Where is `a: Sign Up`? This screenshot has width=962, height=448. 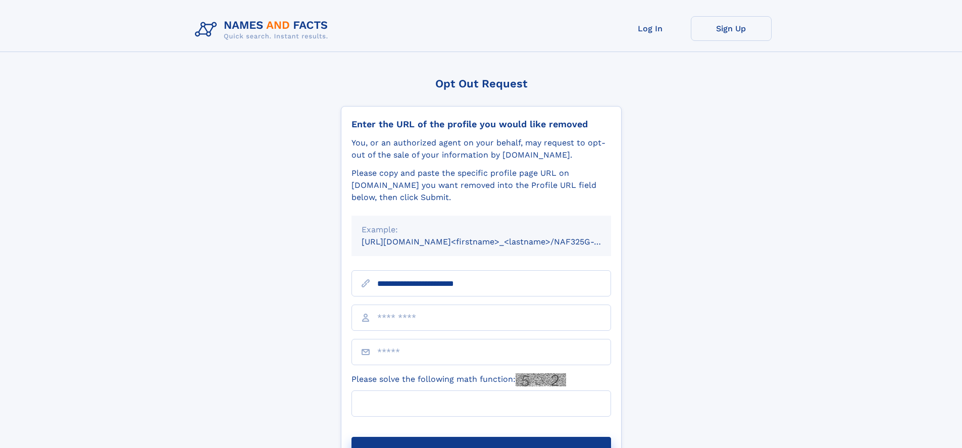
a: Sign Up is located at coordinates (731, 28).